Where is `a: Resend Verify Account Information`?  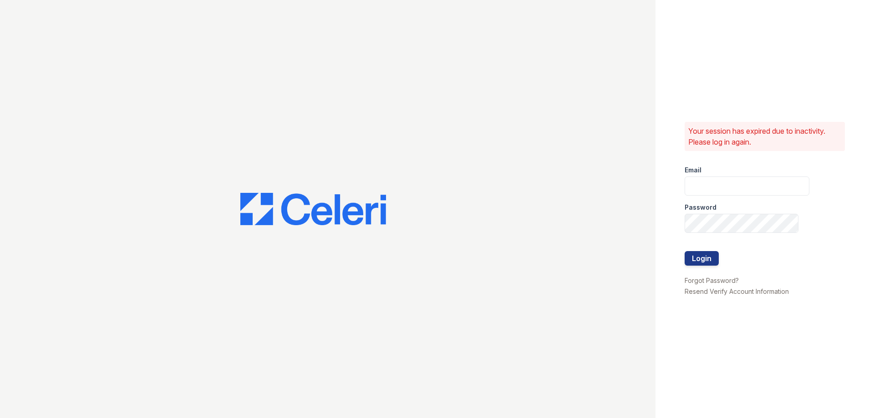
a: Resend Verify Account Information is located at coordinates (737, 291).